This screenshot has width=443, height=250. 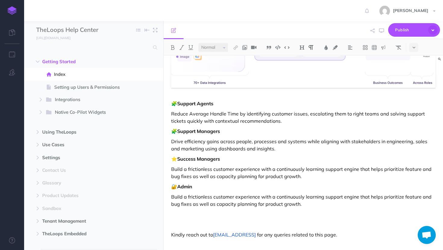 What do you see at coordinates (427, 235) in the screenshot?
I see `a: Open chat` at bounding box center [427, 235].